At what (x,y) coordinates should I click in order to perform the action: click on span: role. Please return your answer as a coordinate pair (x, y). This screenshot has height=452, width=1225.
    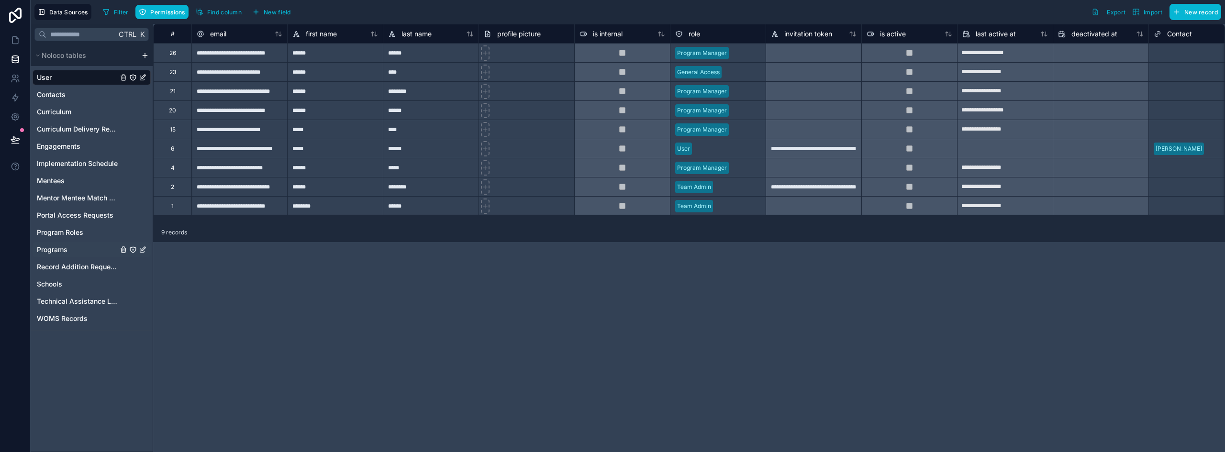
    Looking at the image, I should click on (694, 34).